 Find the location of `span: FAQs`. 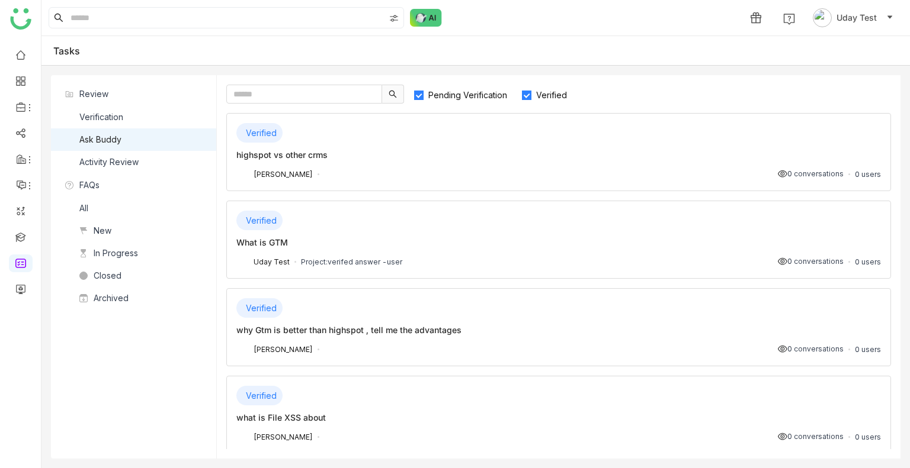

span: FAQs is located at coordinates (89, 185).